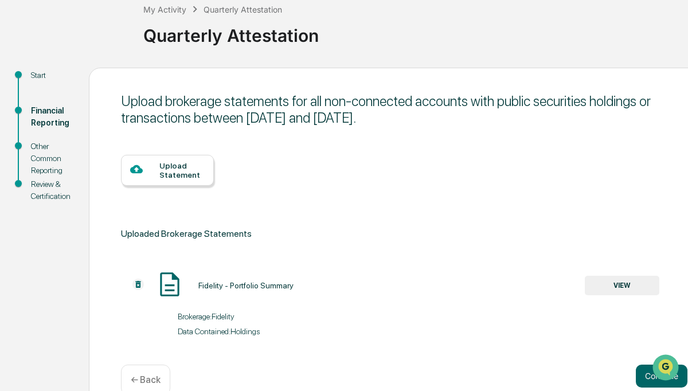 The height and width of the screenshot is (391, 688). I want to click on span: Pylon, so click(126, 198).